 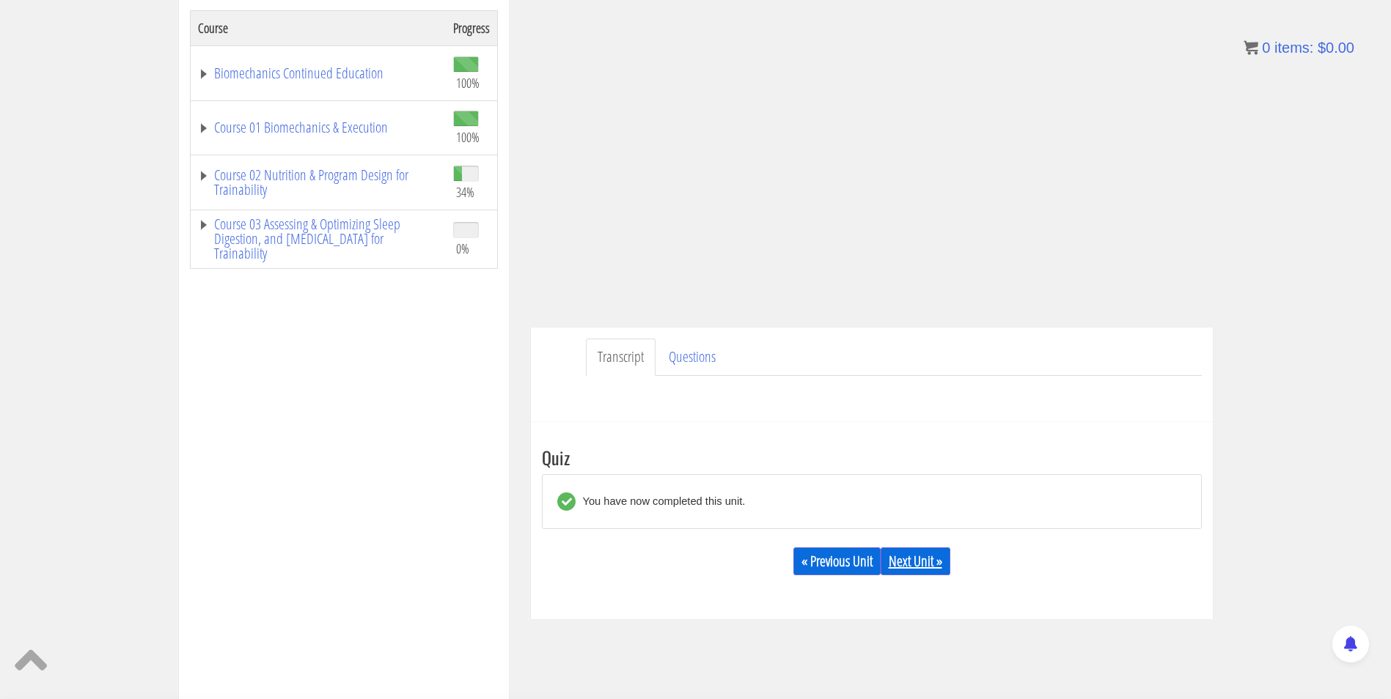 I want to click on span: 34%, so click(x=465, y=192).